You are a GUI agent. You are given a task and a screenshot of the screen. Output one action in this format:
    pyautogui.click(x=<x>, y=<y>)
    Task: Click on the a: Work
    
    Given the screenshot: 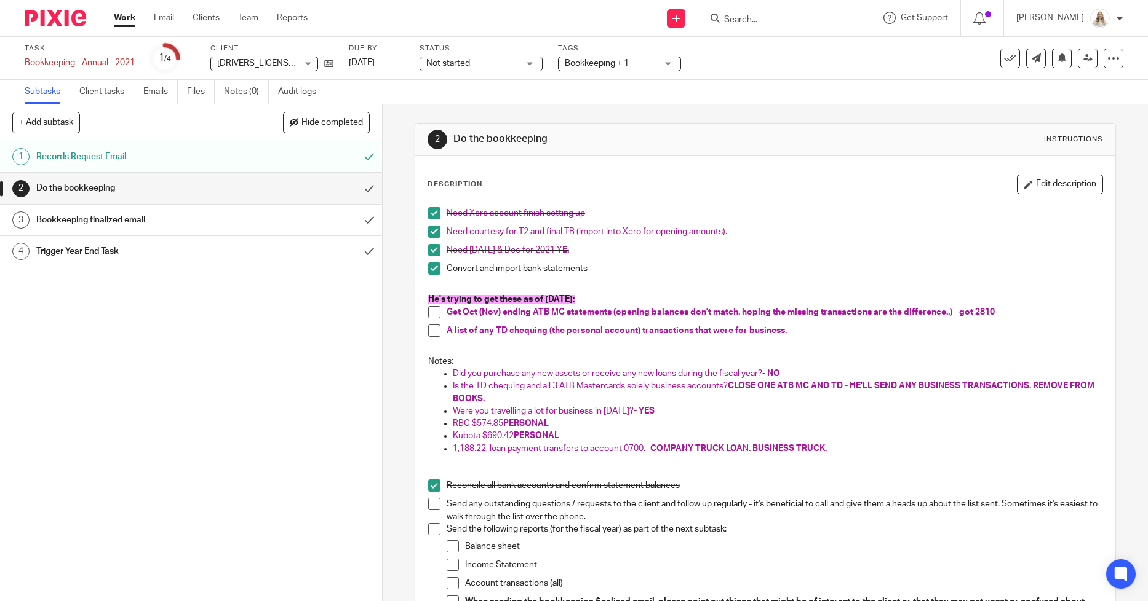 What is the action you would take?
    pyautogui.click(x=124, y=18)
    